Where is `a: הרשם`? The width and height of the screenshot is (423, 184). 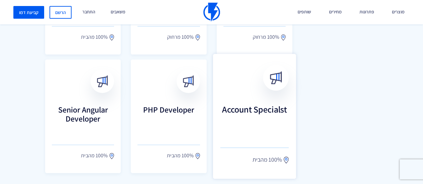
a: הרשם is located at coordinates (60, 12).